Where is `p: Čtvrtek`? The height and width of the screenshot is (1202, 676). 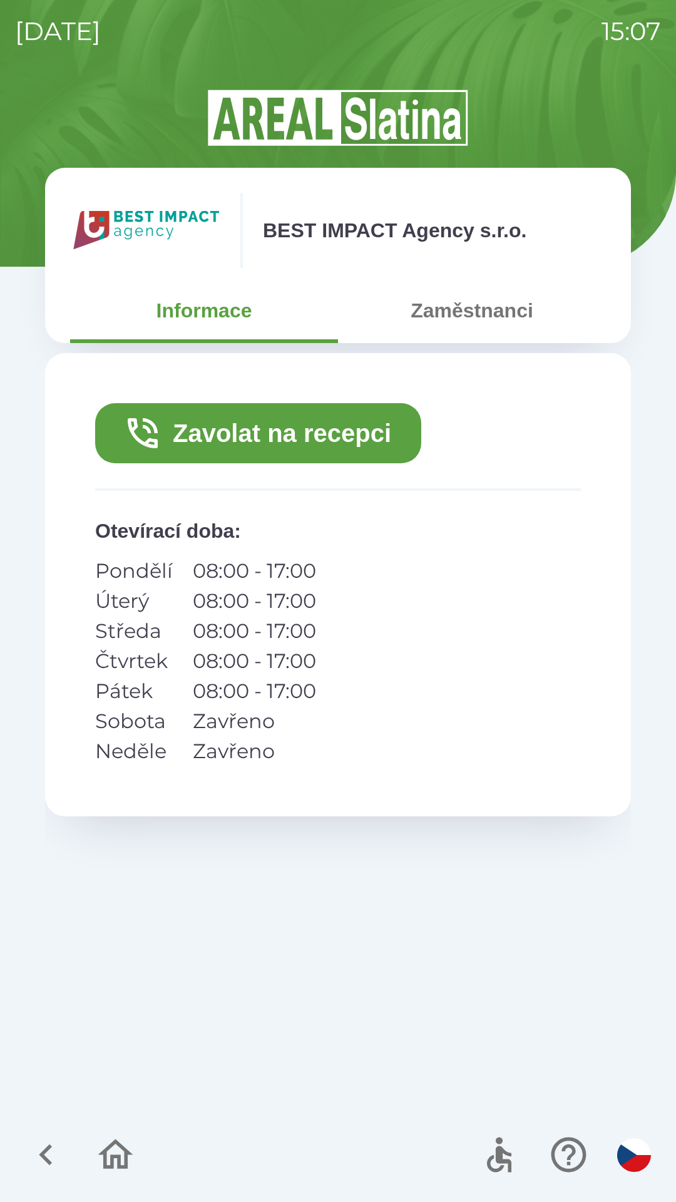 p: Čtvrtek is located at coordinates (134, 661).